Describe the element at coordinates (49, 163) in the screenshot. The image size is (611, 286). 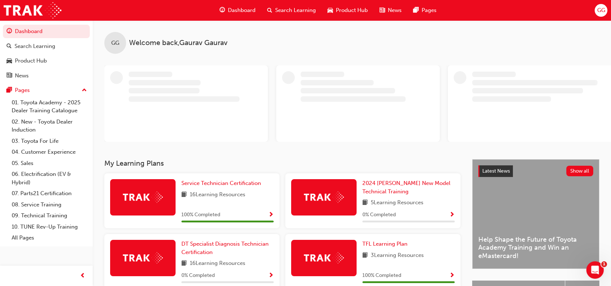
I see `a: 05. Sales` at that location.